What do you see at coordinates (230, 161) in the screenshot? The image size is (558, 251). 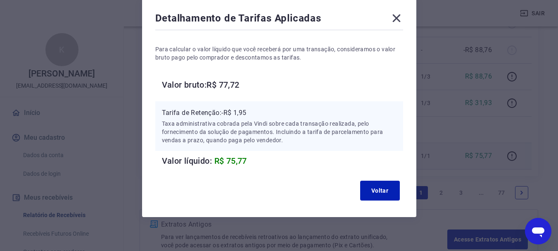 I see `span: R$ 75,77` at bounding box center [230, 161].